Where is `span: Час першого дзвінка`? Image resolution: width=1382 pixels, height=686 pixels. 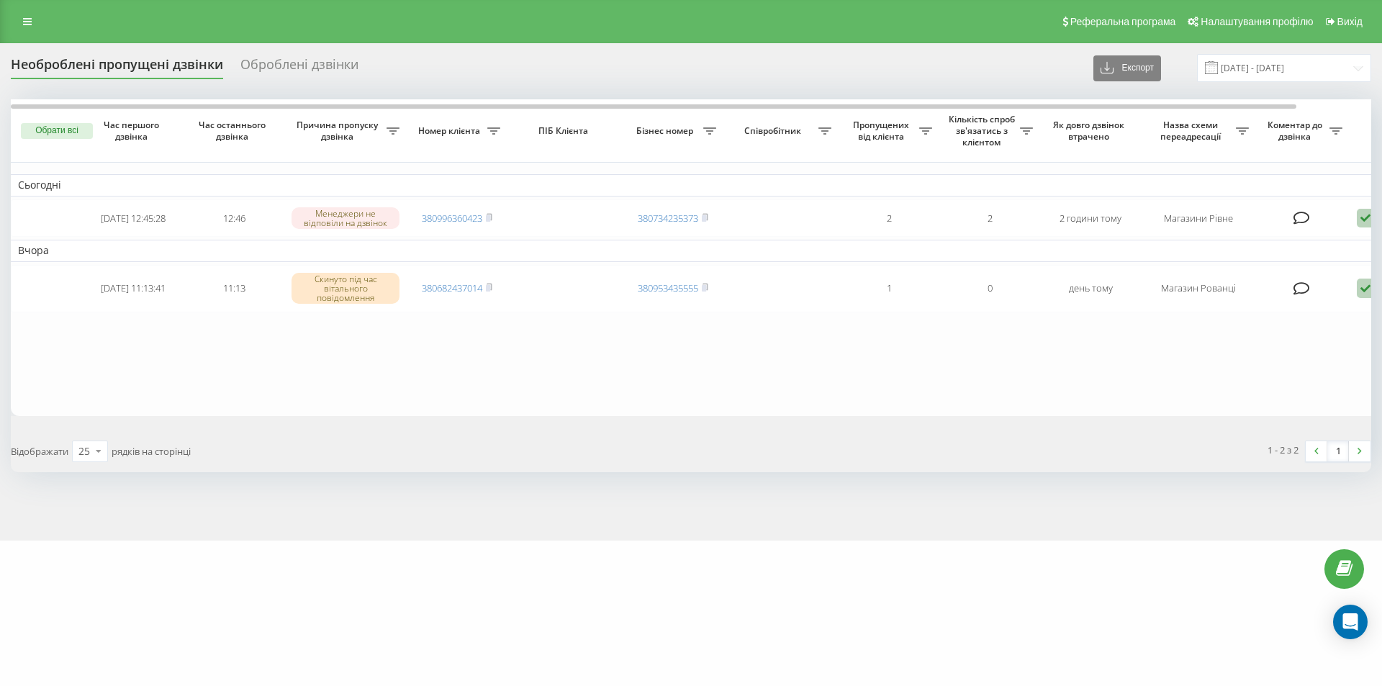
span: Час першого дзвінка is located at coordinates (133, 130).